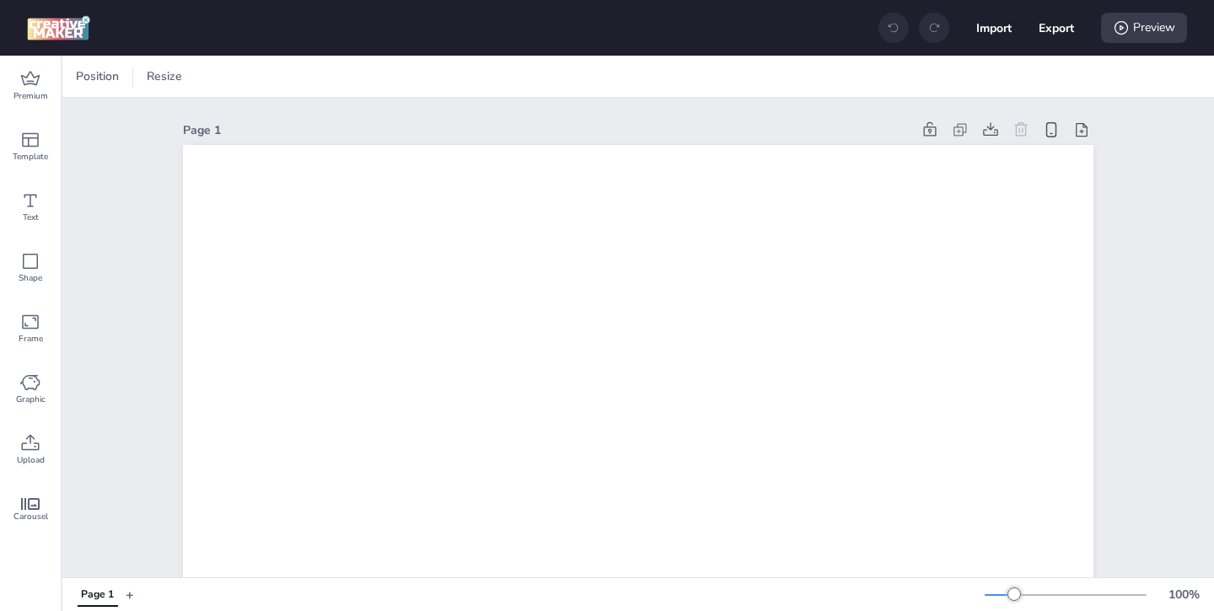 The width and height of the screenshot is (1214, 611). Describe the element at coordinates (30, 400) in the screenshot. I see `span: Graphic` at that location.